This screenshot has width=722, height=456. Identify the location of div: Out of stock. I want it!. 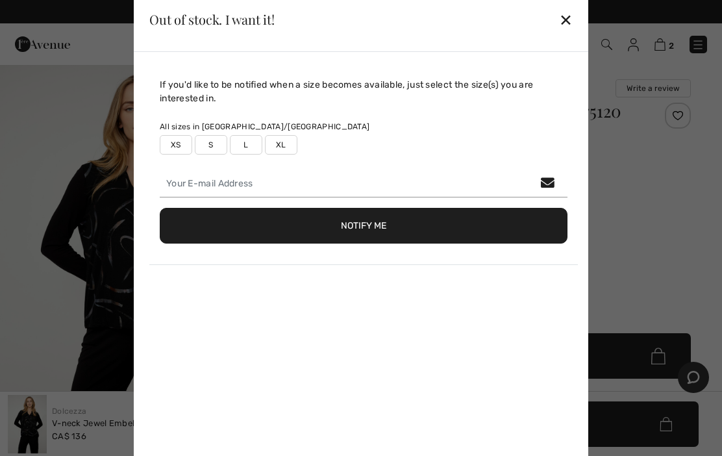
(212, 19).